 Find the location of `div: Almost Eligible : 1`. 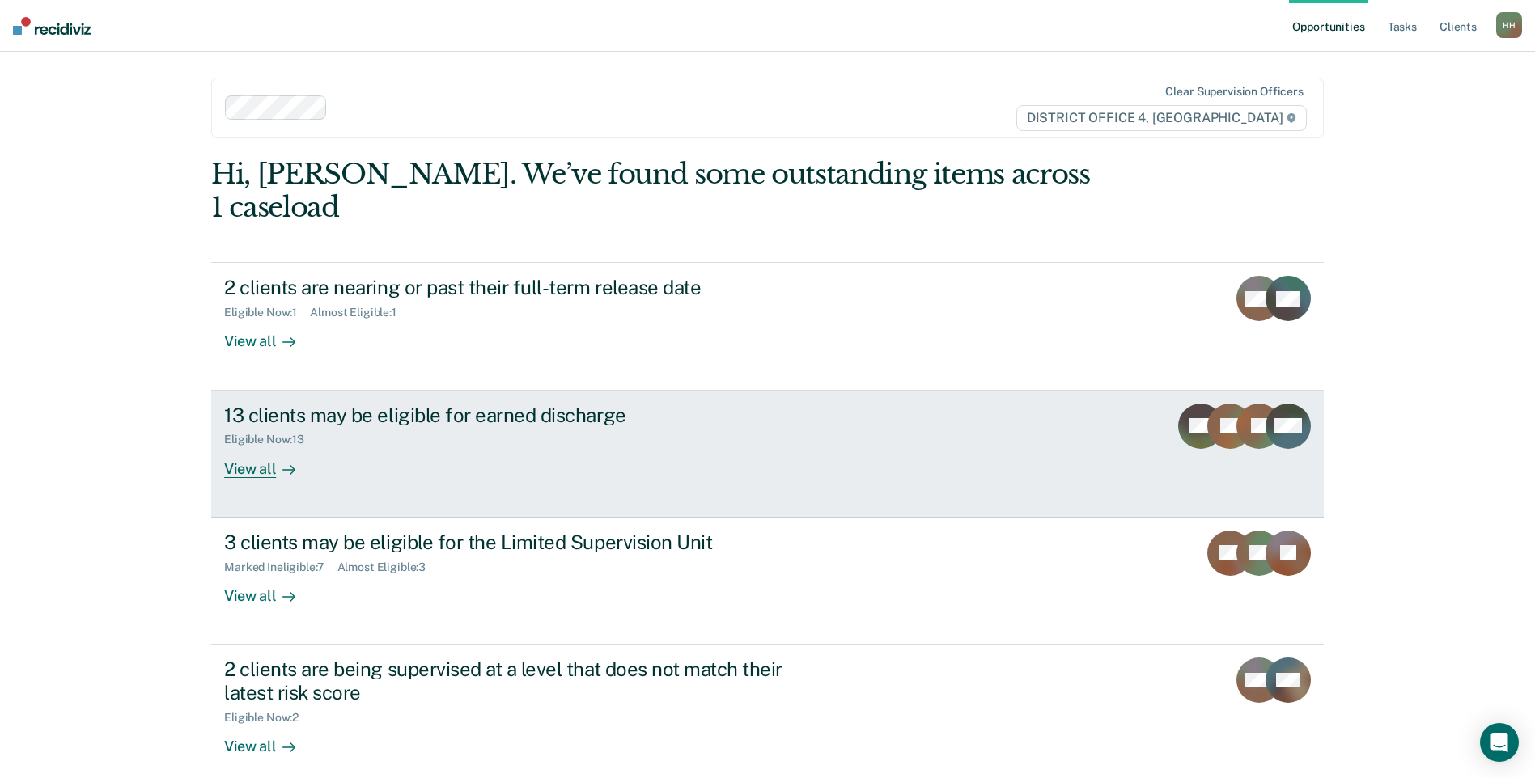

div: Almost Eligible : 1 is located at coordinates (359, 312).